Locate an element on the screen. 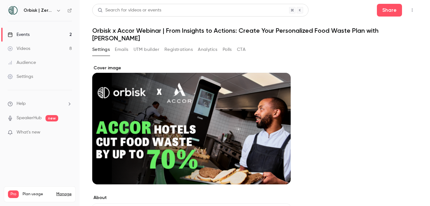  li: help-dropdown-opener is located at coordinates (40, 104).